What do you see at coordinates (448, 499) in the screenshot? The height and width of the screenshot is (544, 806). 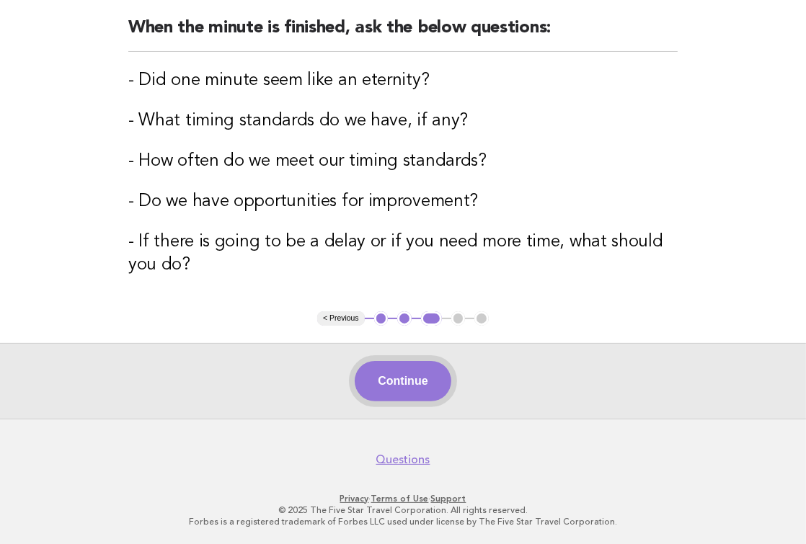 I see `a: Support` at bounding box center [448, 499].